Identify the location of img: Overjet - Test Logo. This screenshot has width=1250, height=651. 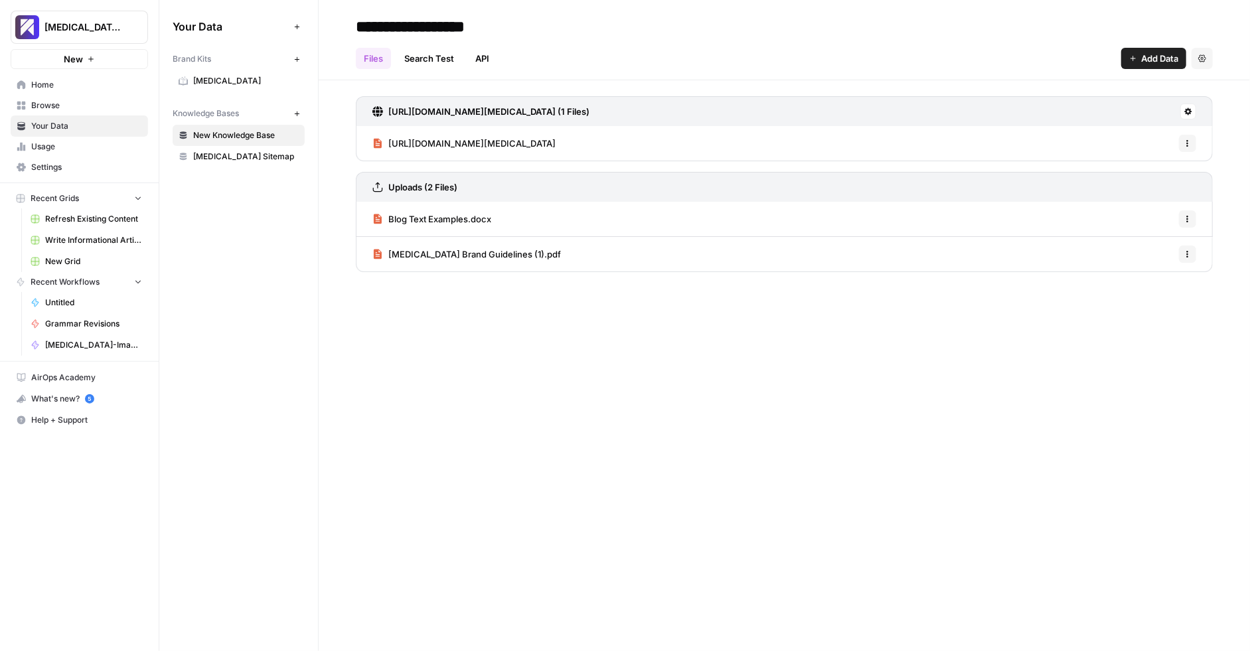
(27, 27).